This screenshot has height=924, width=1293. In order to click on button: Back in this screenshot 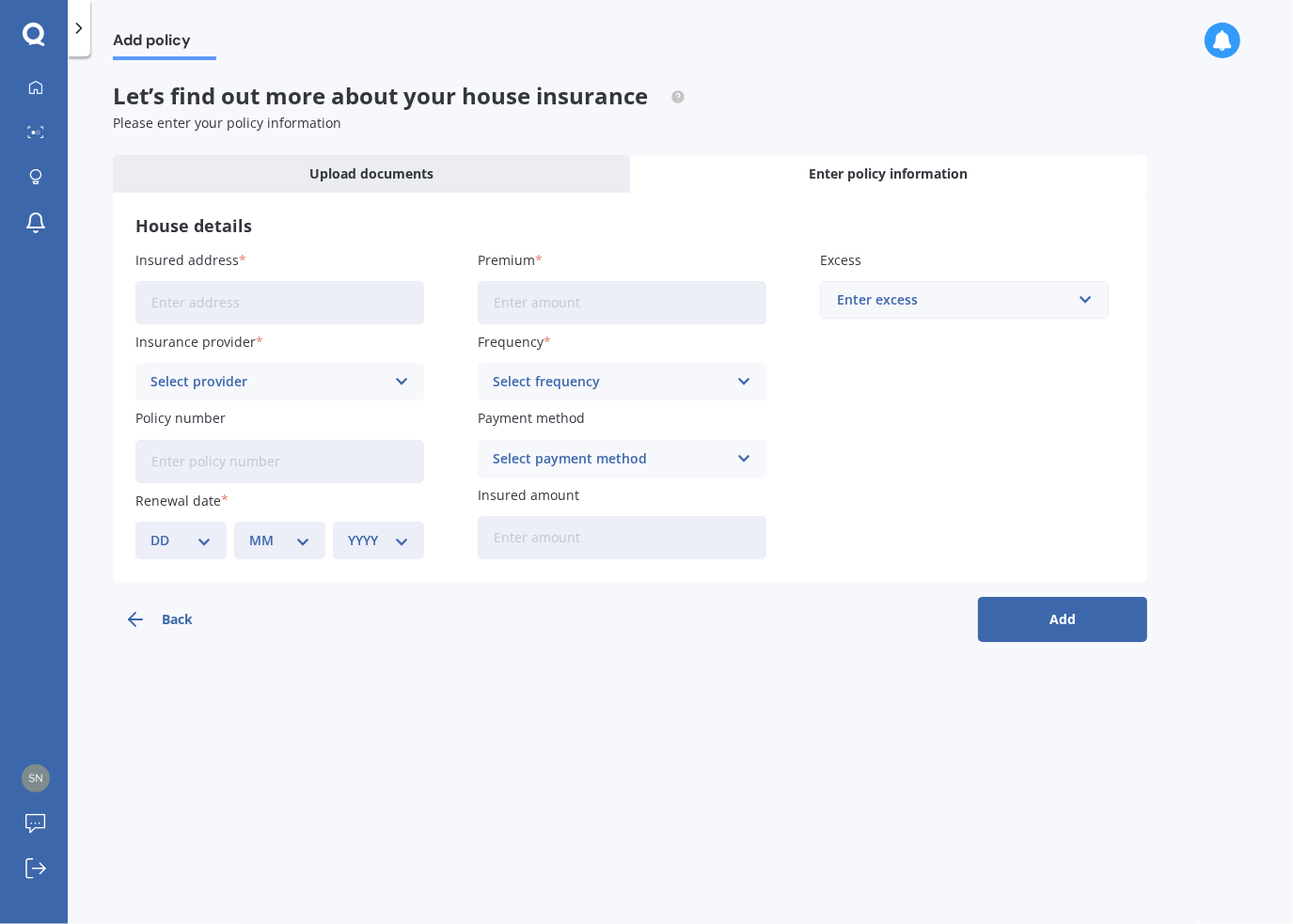, I will do `click(197, 619)`.